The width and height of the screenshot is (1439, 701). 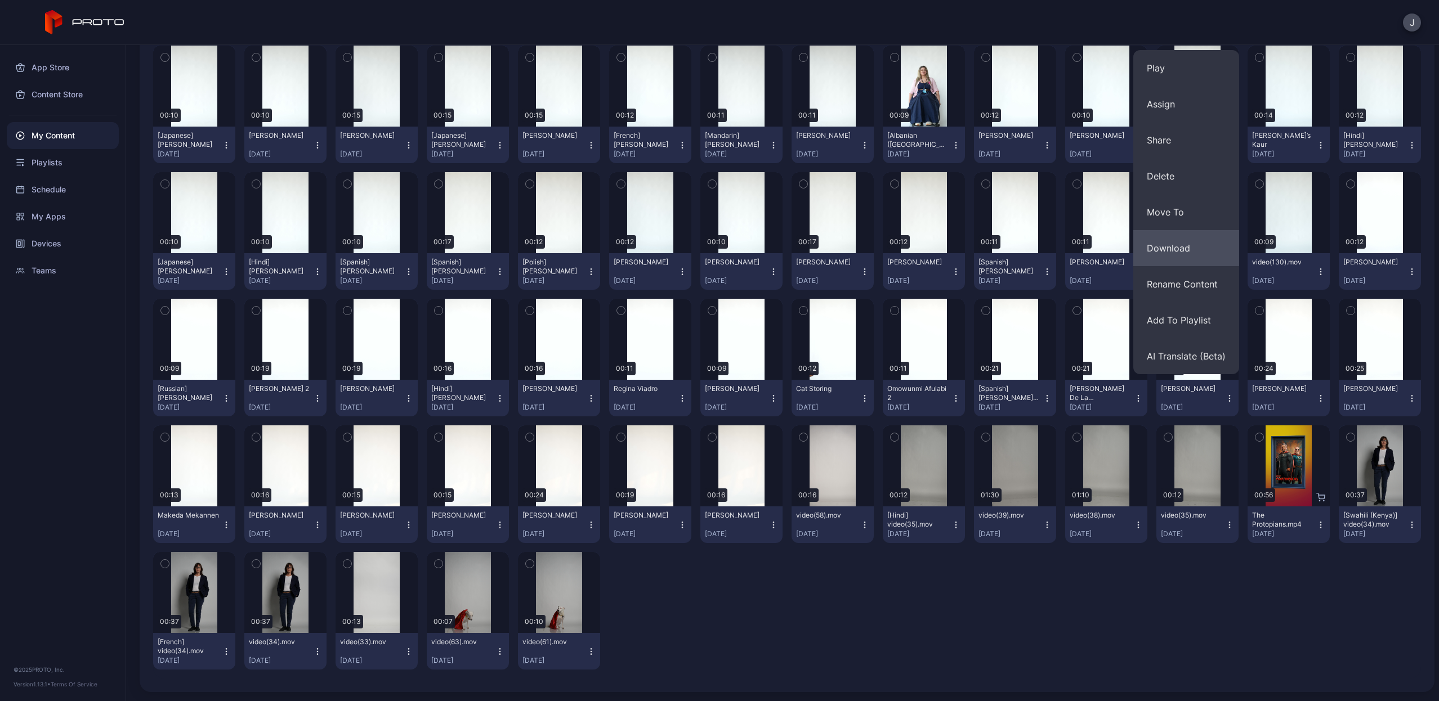 What do you see at coordinates (62, 190) in the screenshot?
I see `div: Schedule` at bounding box center [62, 190].